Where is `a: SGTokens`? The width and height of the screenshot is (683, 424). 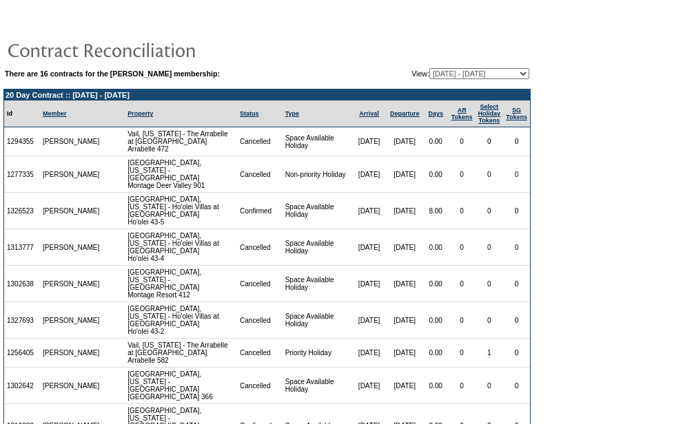 a: SGTokens is located at coordinates (516, 114).